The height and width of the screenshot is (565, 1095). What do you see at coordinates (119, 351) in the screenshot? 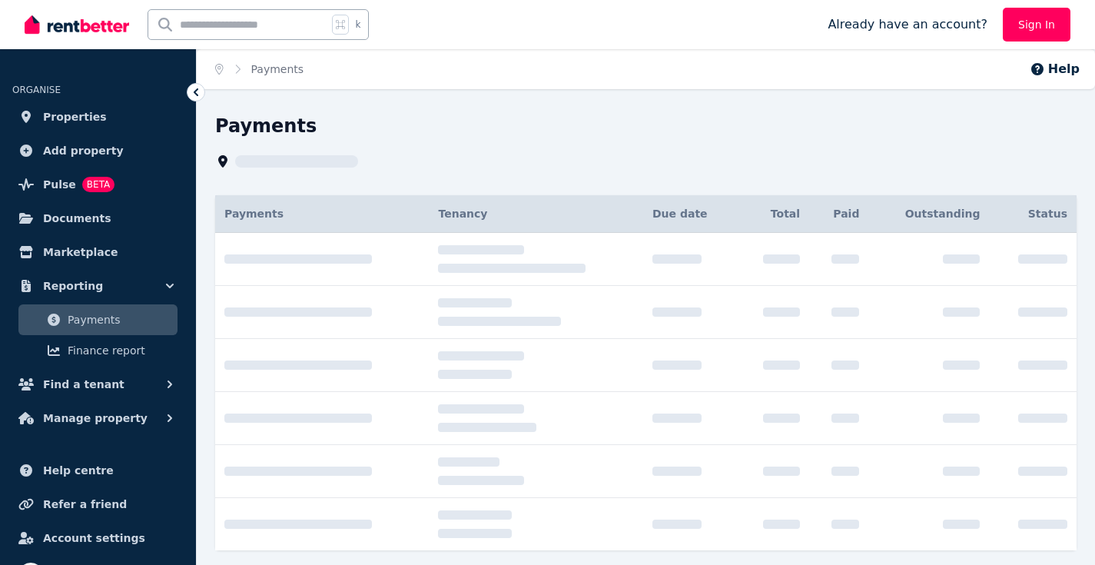
I see `span: Finance report` at bounding box center [119, 351].